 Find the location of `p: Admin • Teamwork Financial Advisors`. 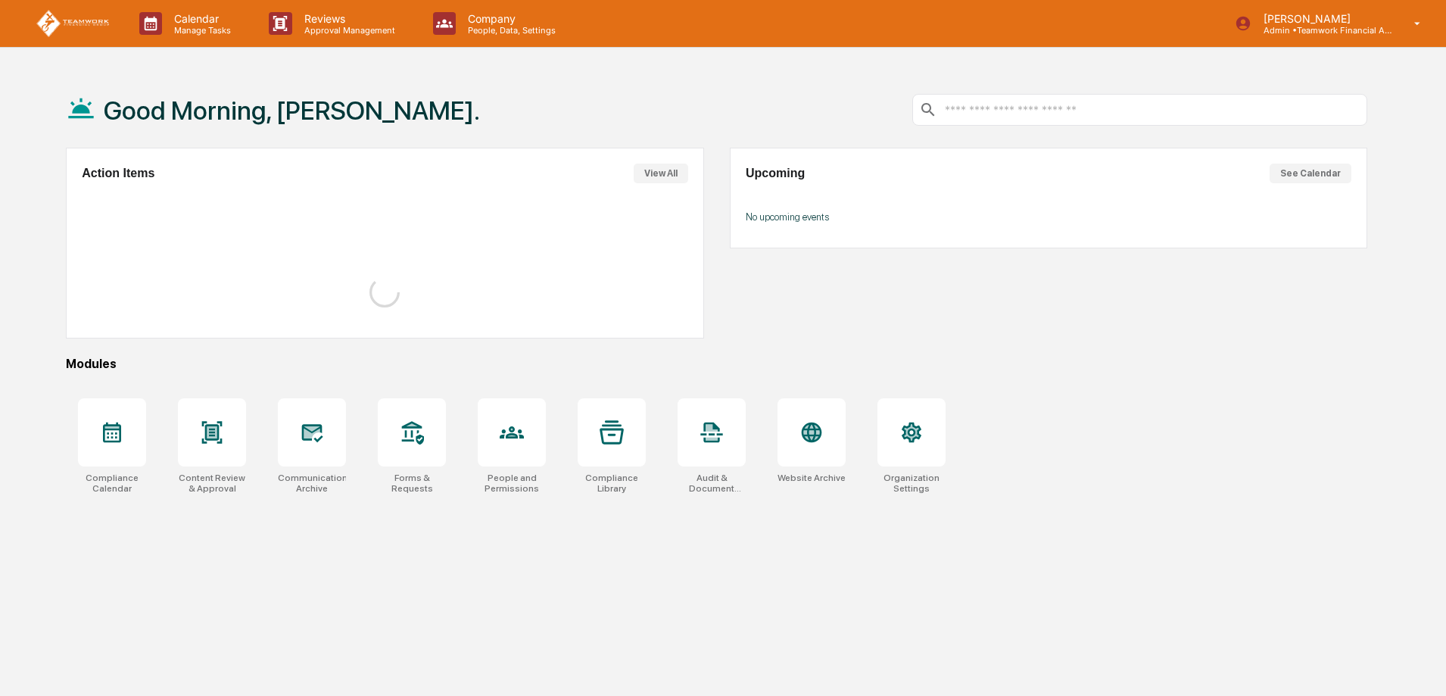

p: Admin • Teamwork Financial Advisors is located at coordinates (1321, 30).